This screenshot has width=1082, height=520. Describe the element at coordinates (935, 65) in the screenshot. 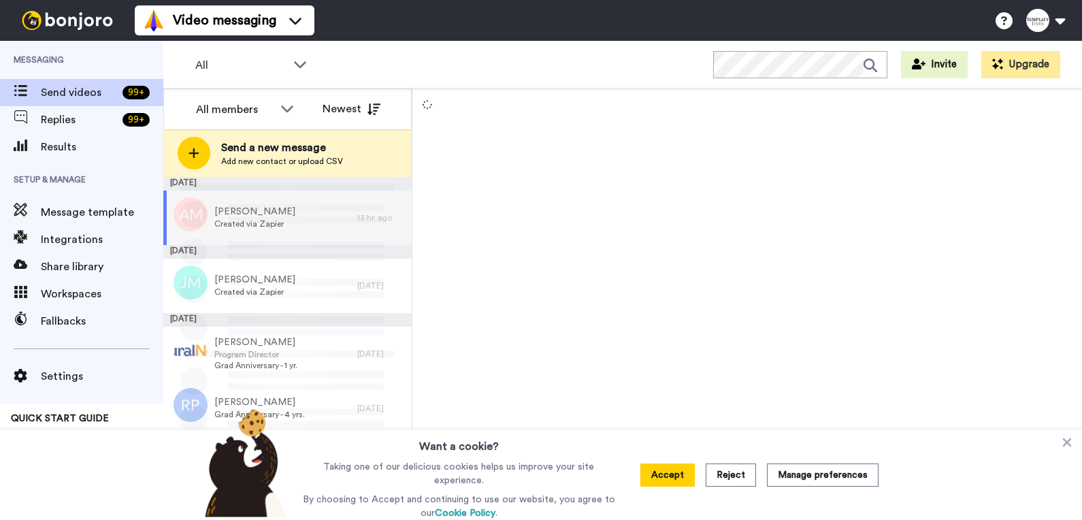

I see `a: Invite` at that location.